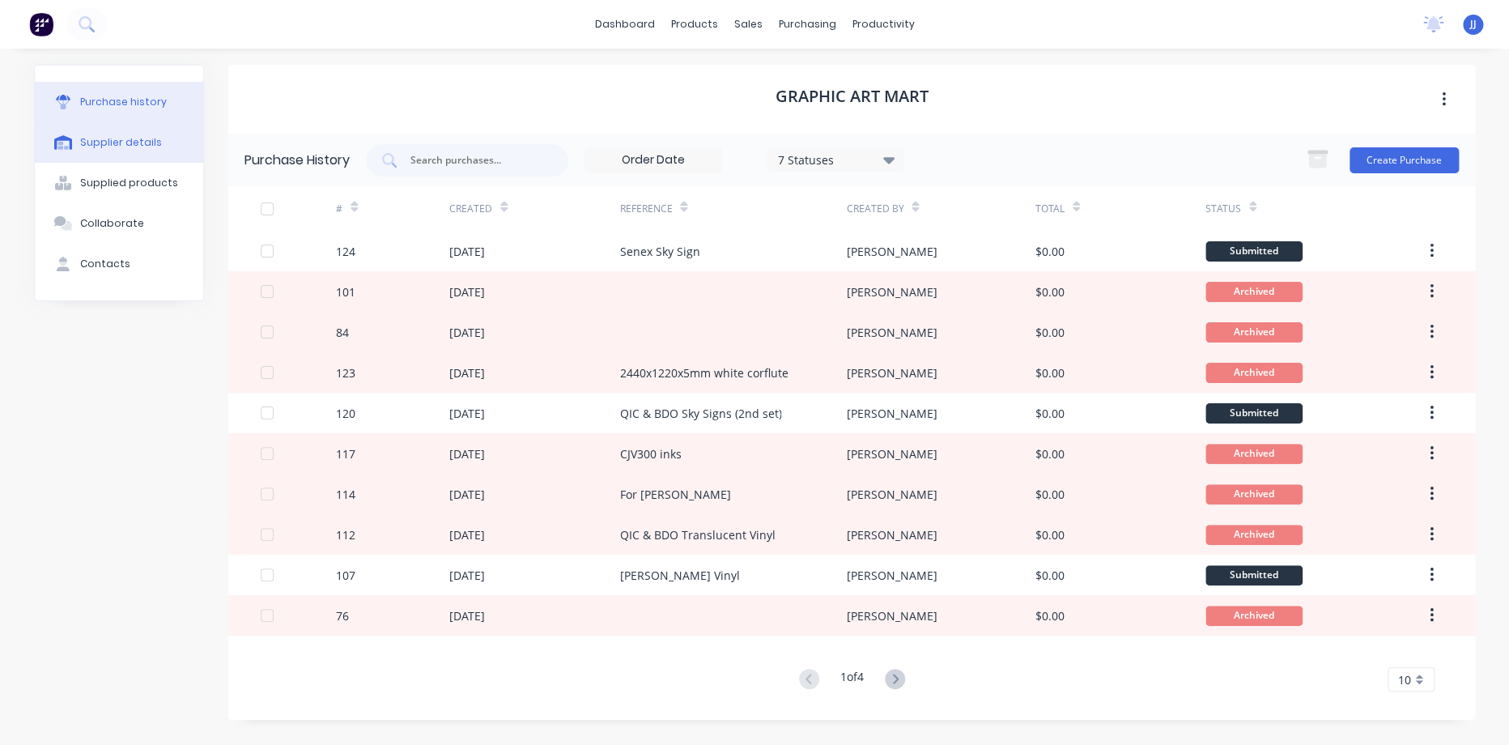 This screenshot has height=745, width=1509. What do you see at coordinates (105, 264) in the screenshot?
I see `div: Contacts` at bounding box center [105, 264].